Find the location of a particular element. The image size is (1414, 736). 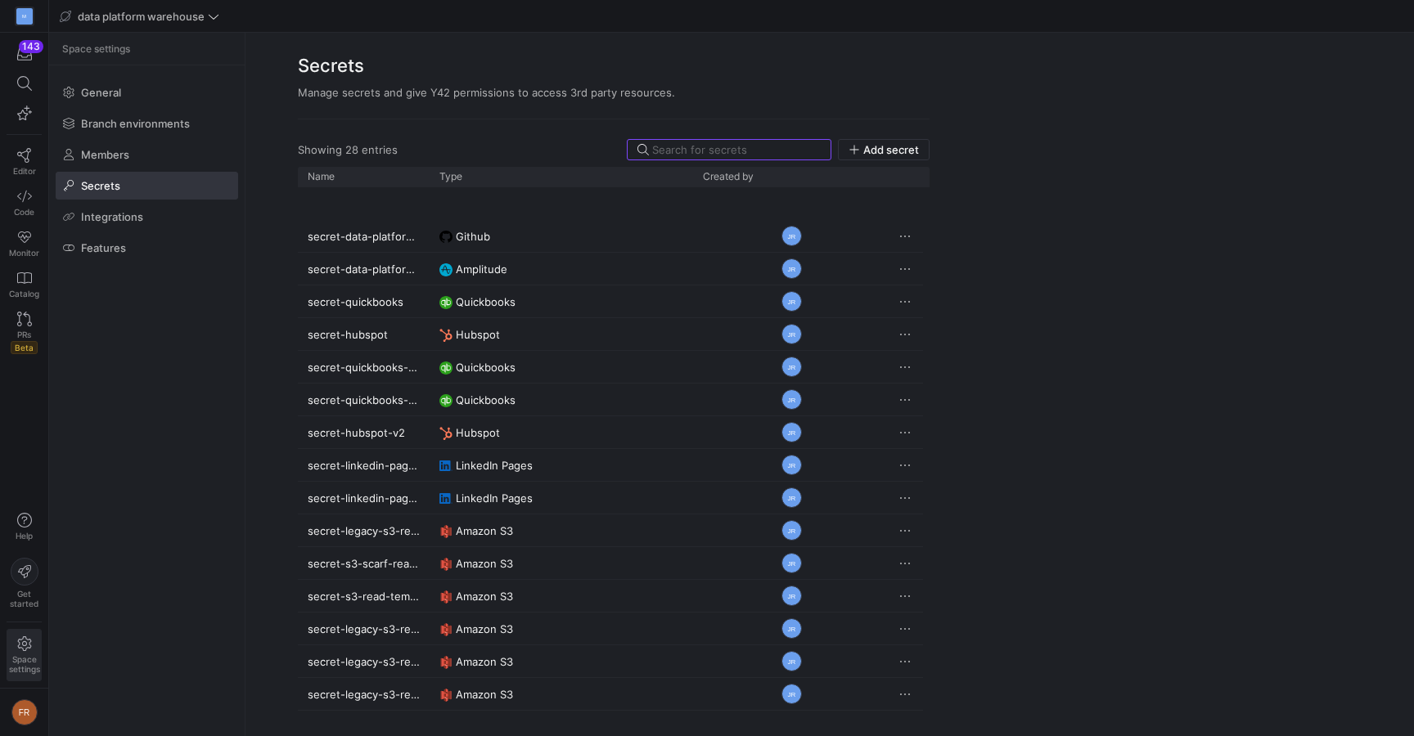

div: Manage secrets and give Y42 permissions to access 3rd party resources. is located at coordinates (614, 92).